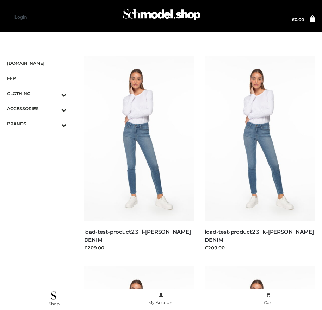 This screenshot has width=322, height=310. I want to click on img: .Shop, so click(54, 296).